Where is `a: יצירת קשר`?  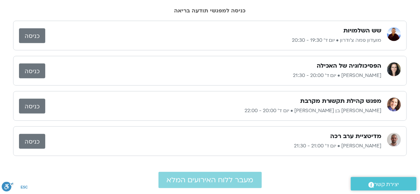
a: יצירת קשר is located at coordinates (383, 184).